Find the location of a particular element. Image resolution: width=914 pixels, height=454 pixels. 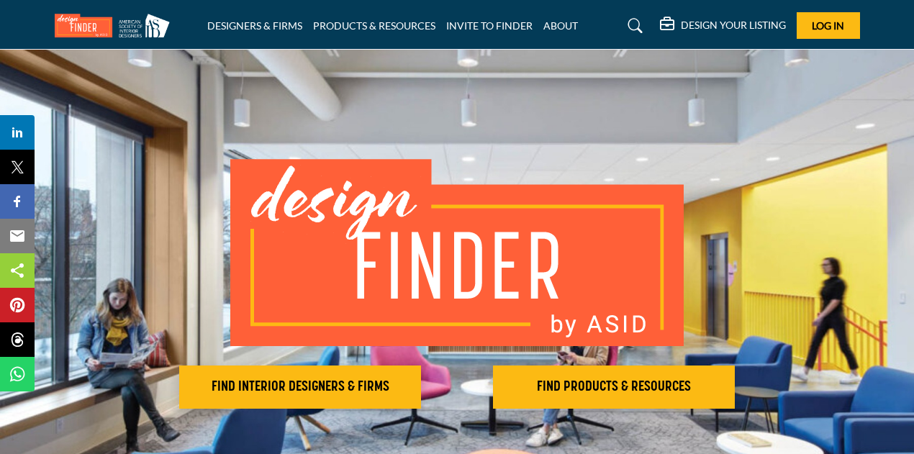

button: FIND INTERIOR DESIGNERS & FIRMS is located at coordinates (300, 387).